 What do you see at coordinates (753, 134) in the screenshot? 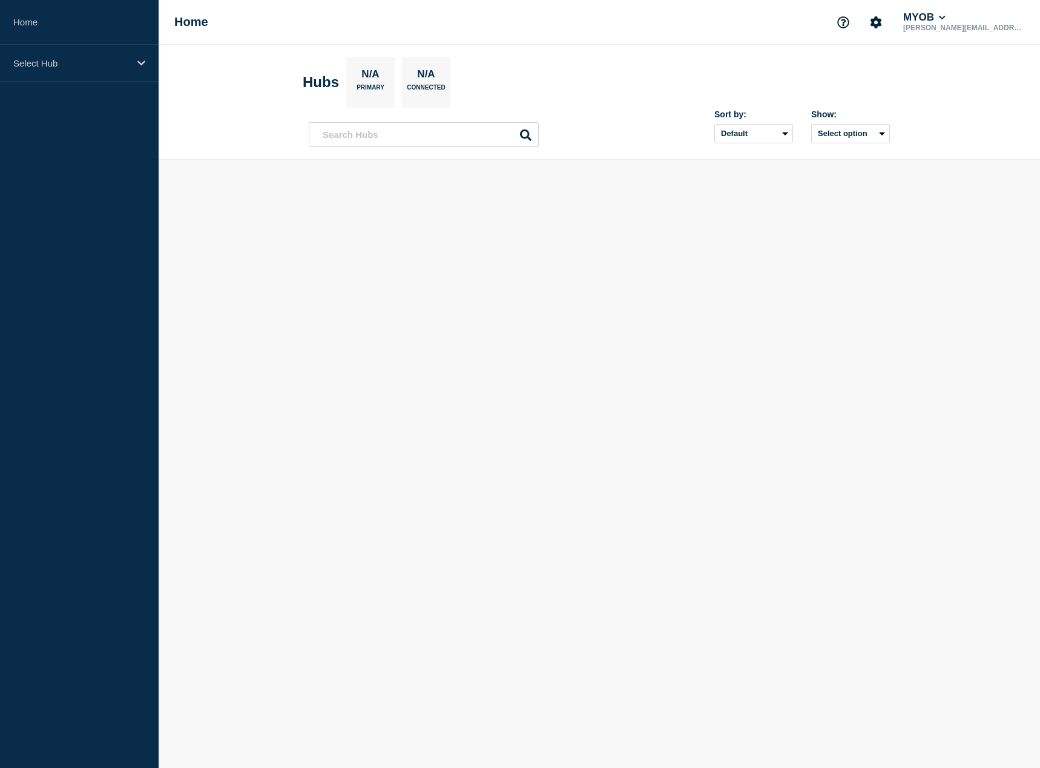
I see `select: Sort by` at bounding box center [753, 134].